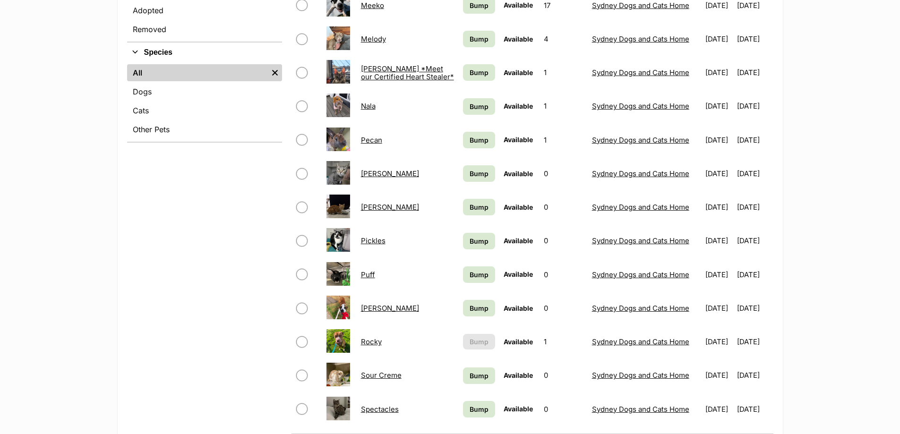 The height and width of the screenshot is (434, 900). What do you see at coordinates (205, 102) in the screenshot?
I see `div: Species` at bounding box center [205, 102].